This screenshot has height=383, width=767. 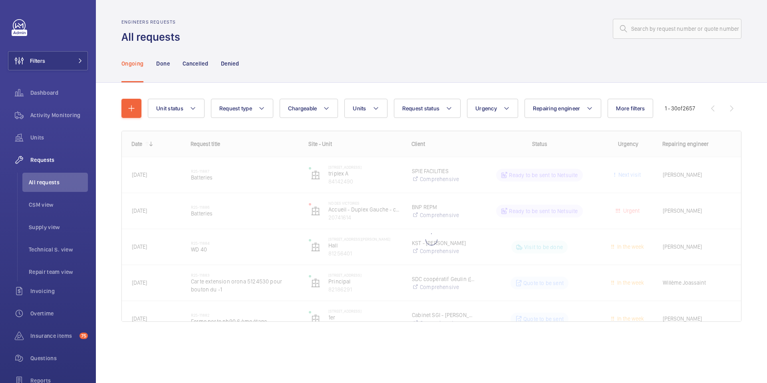 What do you see at coordinates (59, 160) in the screenshot?
I see `span: Requests` at bounding box center [59, 160].